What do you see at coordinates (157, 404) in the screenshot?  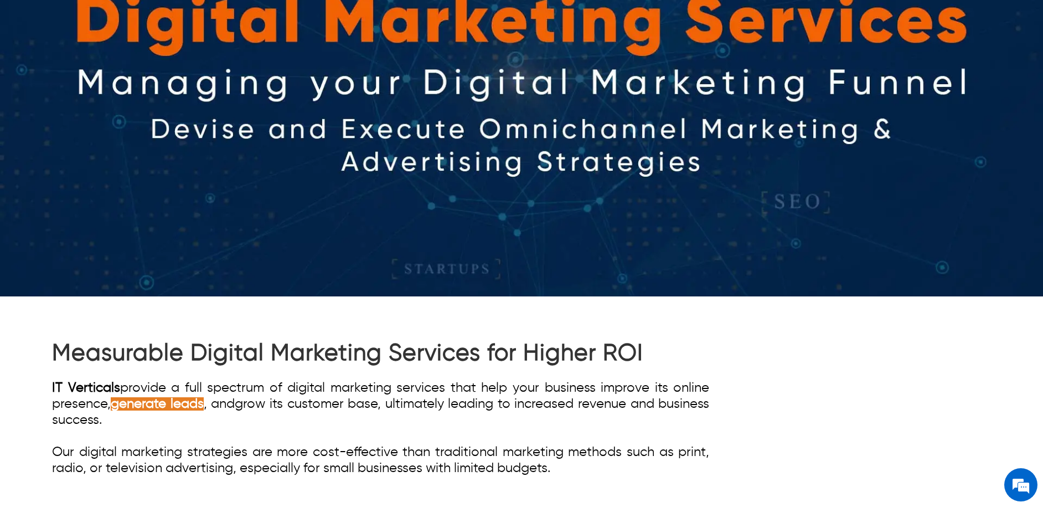 I see `strong: generate leads` at bounding box center [157, 404].